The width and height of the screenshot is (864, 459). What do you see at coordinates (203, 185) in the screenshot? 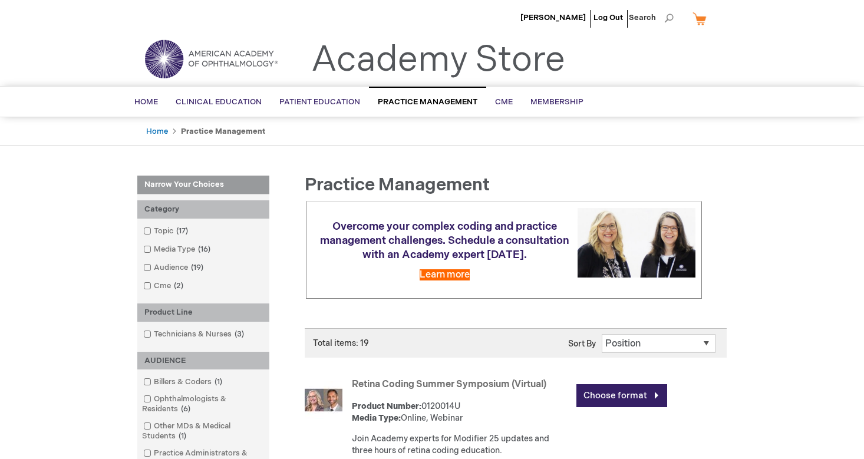
I see `strong: Narrow Your Choices` at bounding box center [203, 185].